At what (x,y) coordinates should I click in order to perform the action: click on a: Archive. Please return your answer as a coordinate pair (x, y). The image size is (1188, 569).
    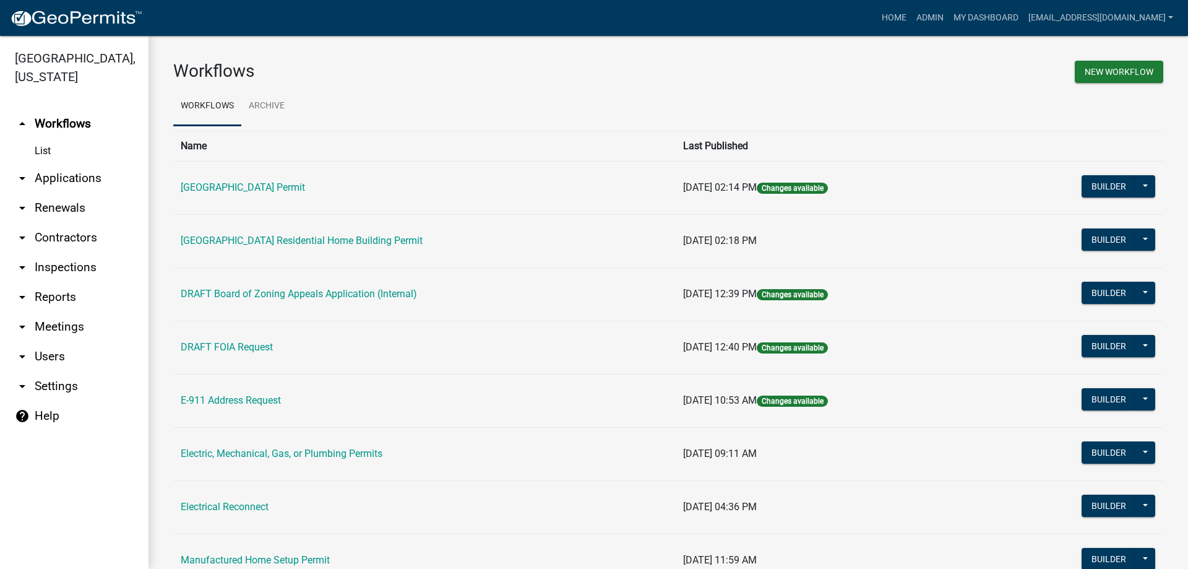
    Looking at the image, I should click on (267, 106).